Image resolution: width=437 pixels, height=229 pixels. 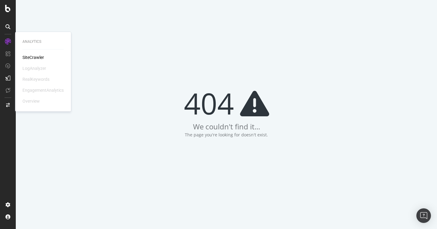 I want to click on div: Open Intercom Messenger, so click(x=423, y=215).